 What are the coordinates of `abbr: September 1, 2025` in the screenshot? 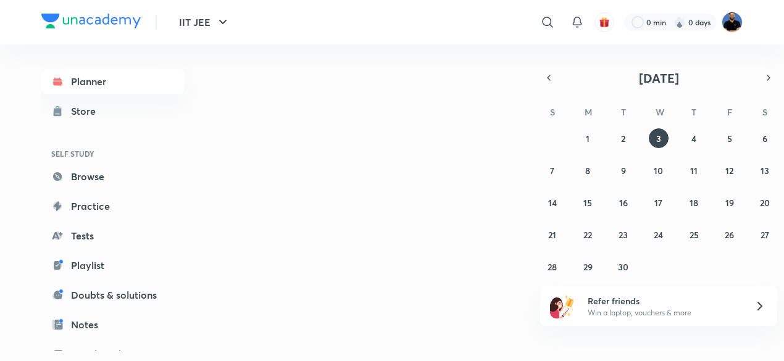 It's located at (588, 138).